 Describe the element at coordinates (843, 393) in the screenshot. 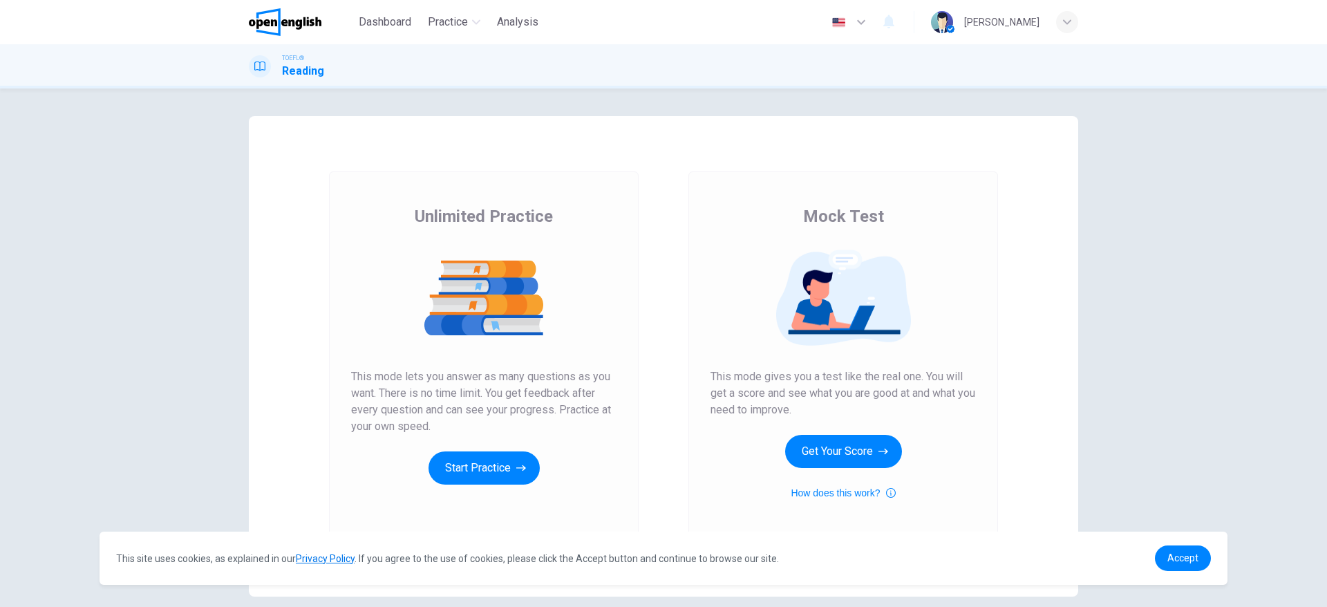

I see `span: This mode gives you a test like the real one. You will get a score and see what you are good at a...` at that location.